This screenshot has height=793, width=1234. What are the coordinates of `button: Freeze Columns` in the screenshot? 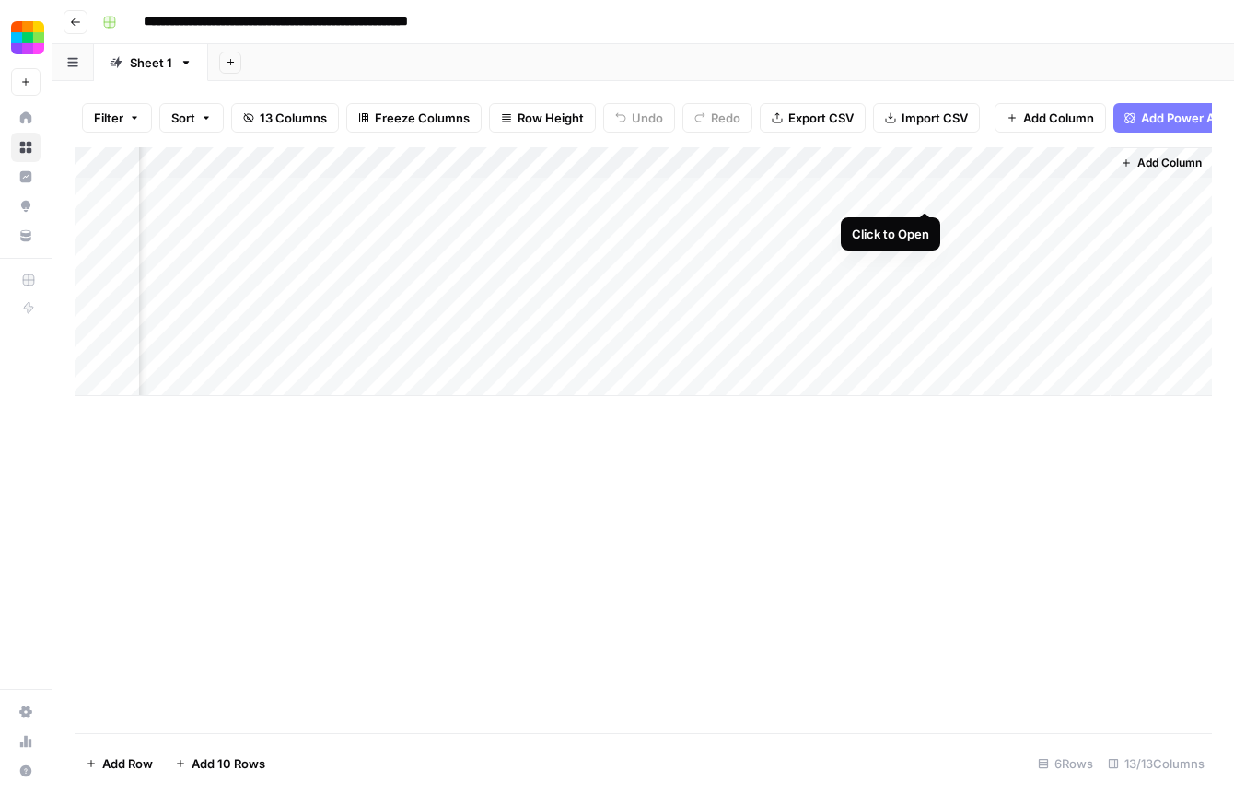 It's located at (413, 118).